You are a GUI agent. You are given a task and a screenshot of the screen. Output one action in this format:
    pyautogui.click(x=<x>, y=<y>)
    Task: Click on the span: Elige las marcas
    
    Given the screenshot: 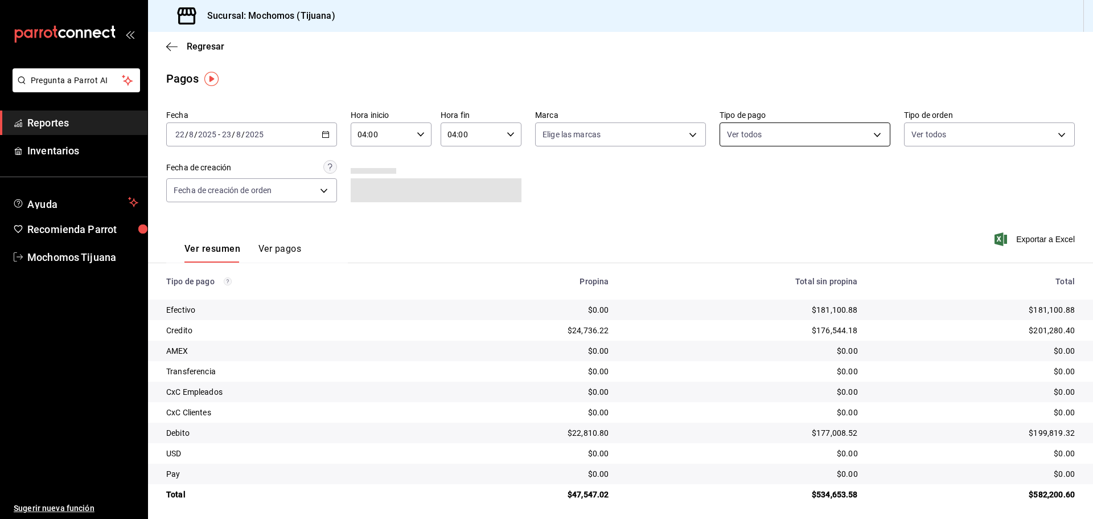 What is the action you would take?
    pyautogui.click(x=572, y=134)
    